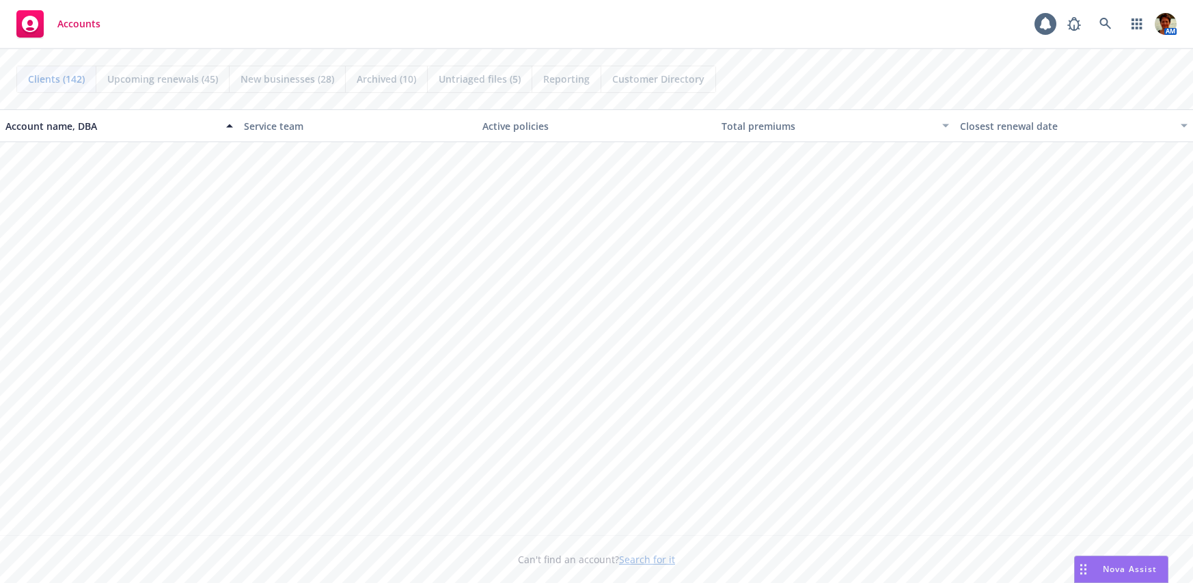  What do you see at coordinates (647, 559) in the screenshot?
I see `a: Search for it` at bounding box center [647, 559].